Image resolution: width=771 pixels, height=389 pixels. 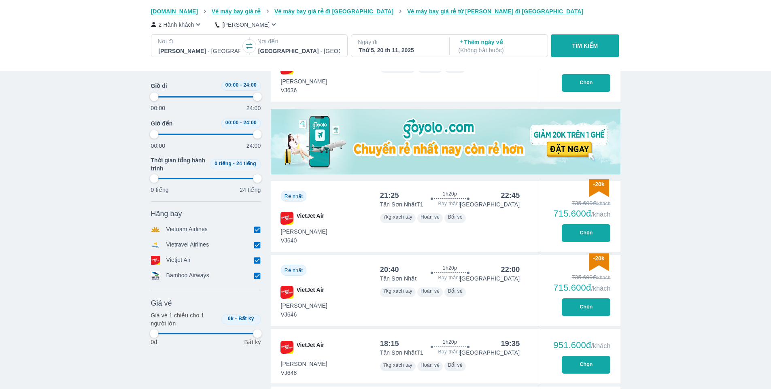 I want to click on button: 2 Hành khách, so click(x=177, y=24).